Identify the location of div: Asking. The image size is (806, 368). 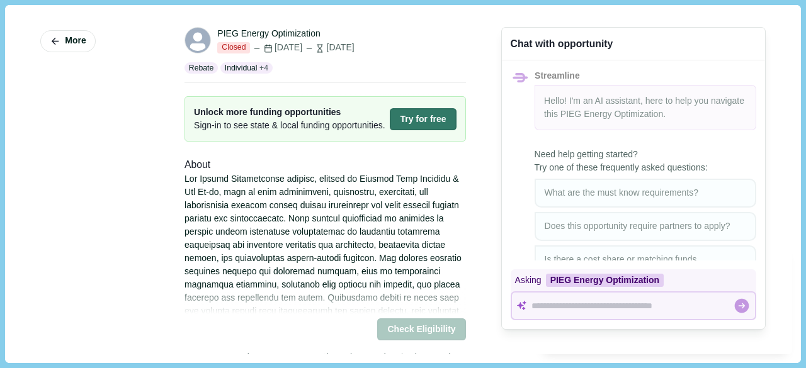
(634, 280).